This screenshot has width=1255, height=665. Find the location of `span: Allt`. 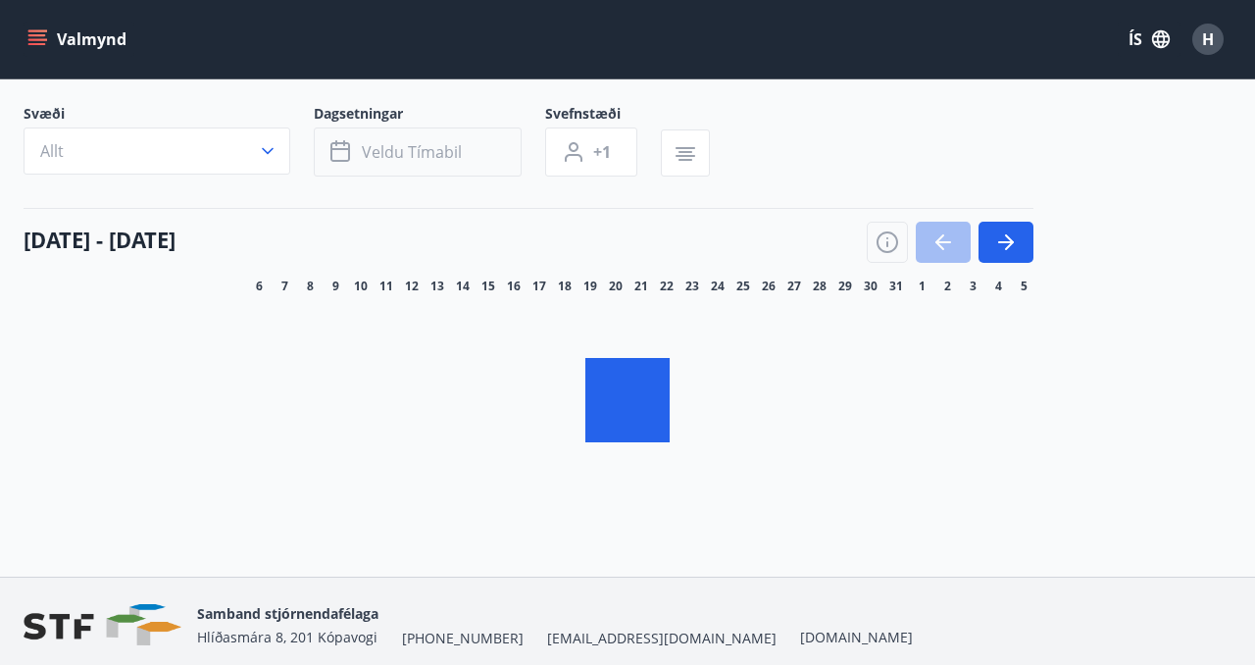

span: Allt is located at coordinates (52, 151).